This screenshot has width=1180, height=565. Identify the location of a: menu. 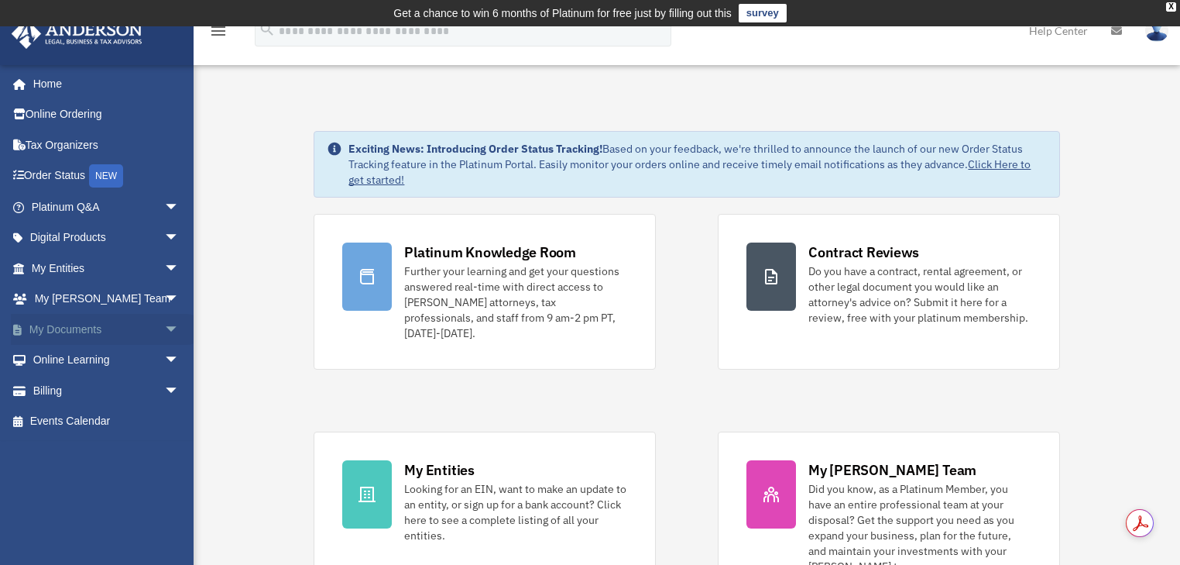
(218, 33).